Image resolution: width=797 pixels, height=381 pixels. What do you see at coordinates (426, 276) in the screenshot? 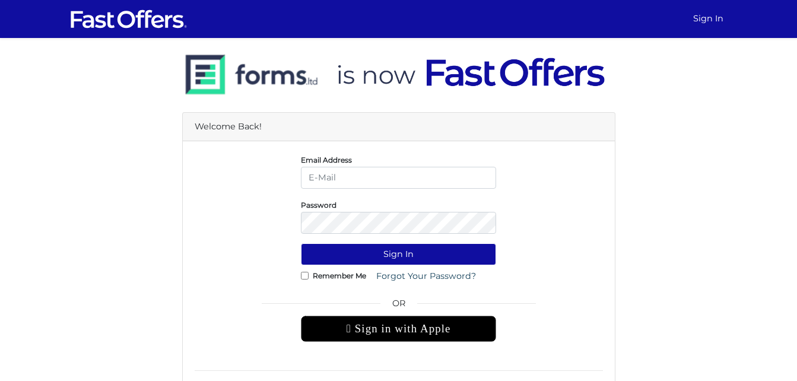
I see `a: Forgot Your Password?` at bounding box center [426, 276].